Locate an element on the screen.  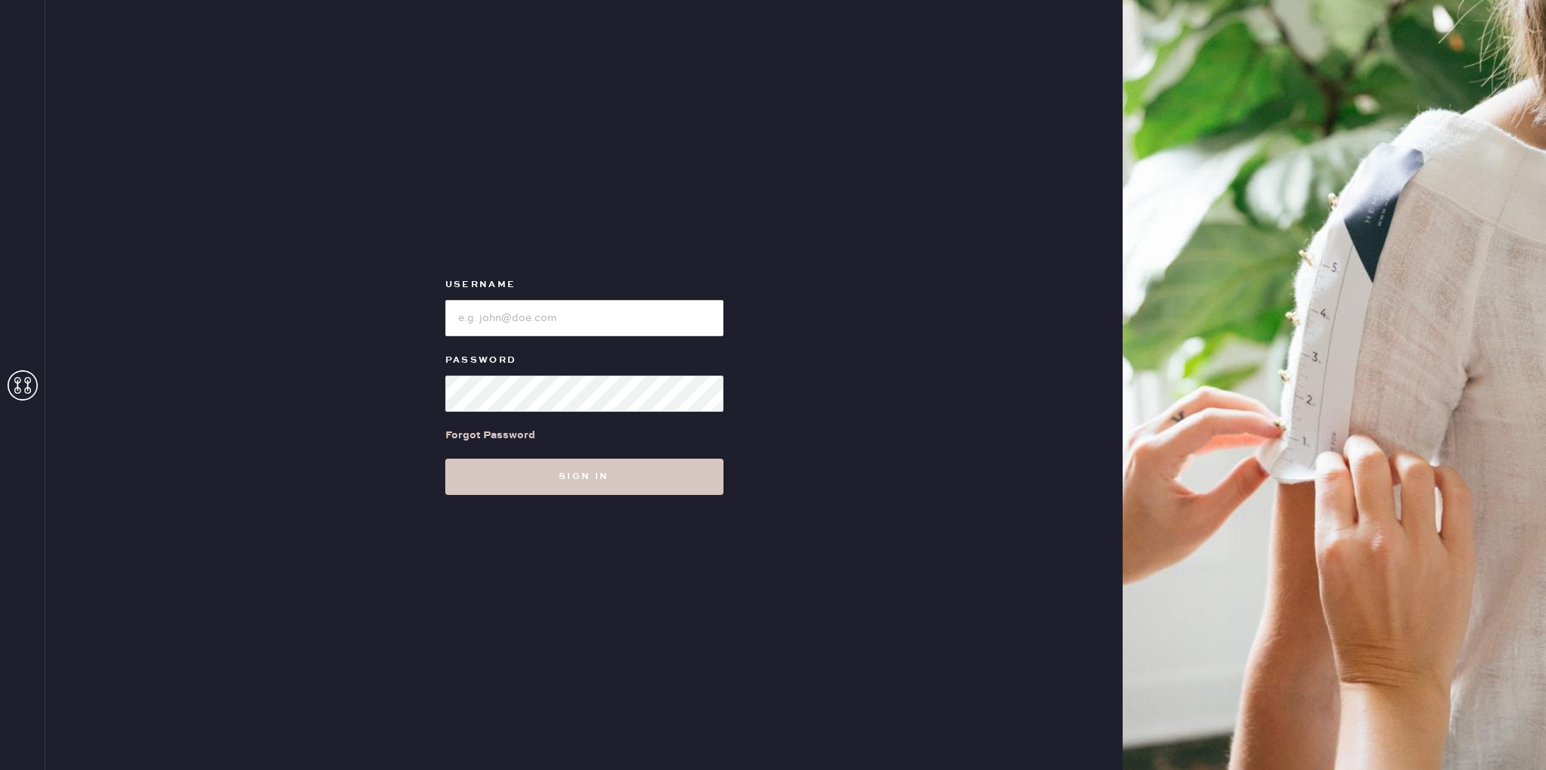
label: Username is located at coordinates (584, 285).